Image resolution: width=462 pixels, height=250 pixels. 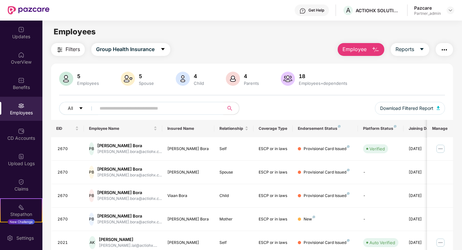 What do you see at coordinates (234, 128) in the screenshot?
I see `th: Relationship` at bounding box center [234, 128].